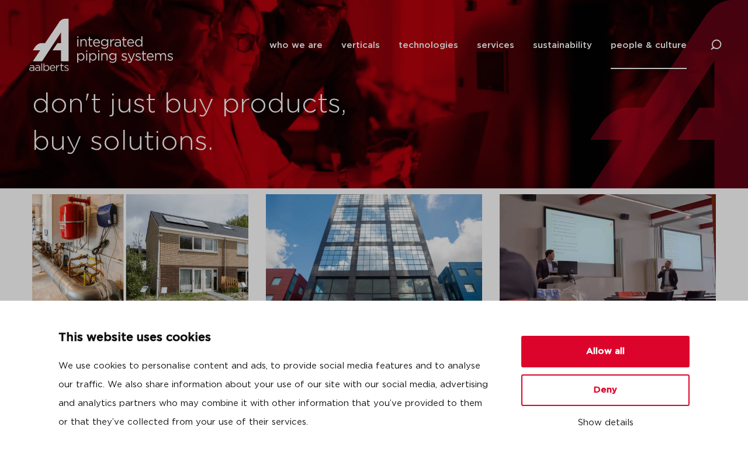 The height and width of the screenshot is (468, 748). What do you see at coordinates (200, 123) in the screenshot?
I see `h1: don't just buy products, buy solutions.` at bounding box center [200, 123].